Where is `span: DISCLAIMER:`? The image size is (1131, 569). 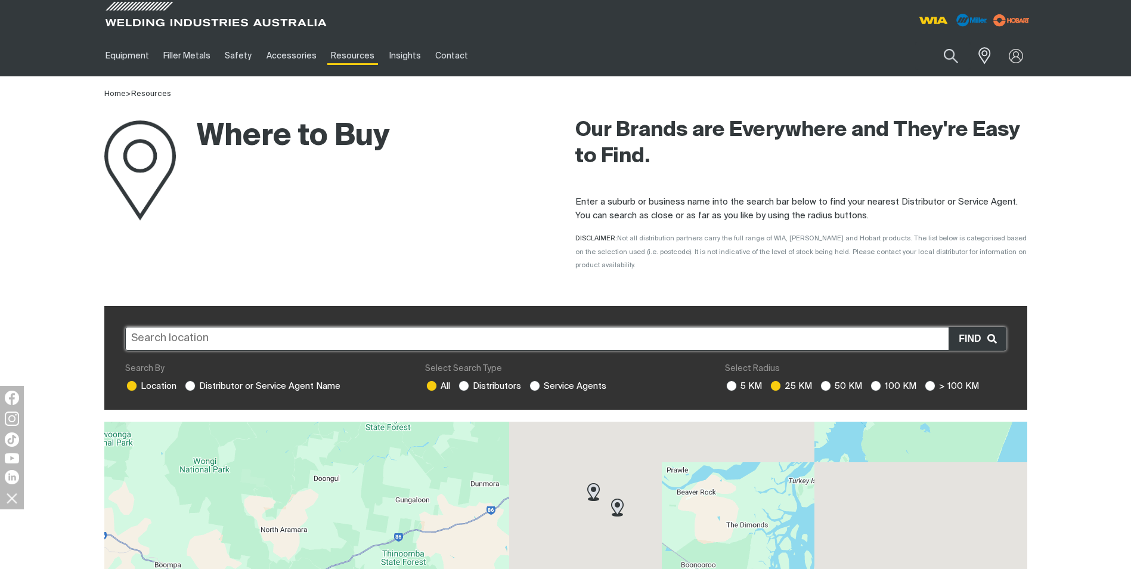 span: DISCLAIMER: is located at coordinates (801, 252).